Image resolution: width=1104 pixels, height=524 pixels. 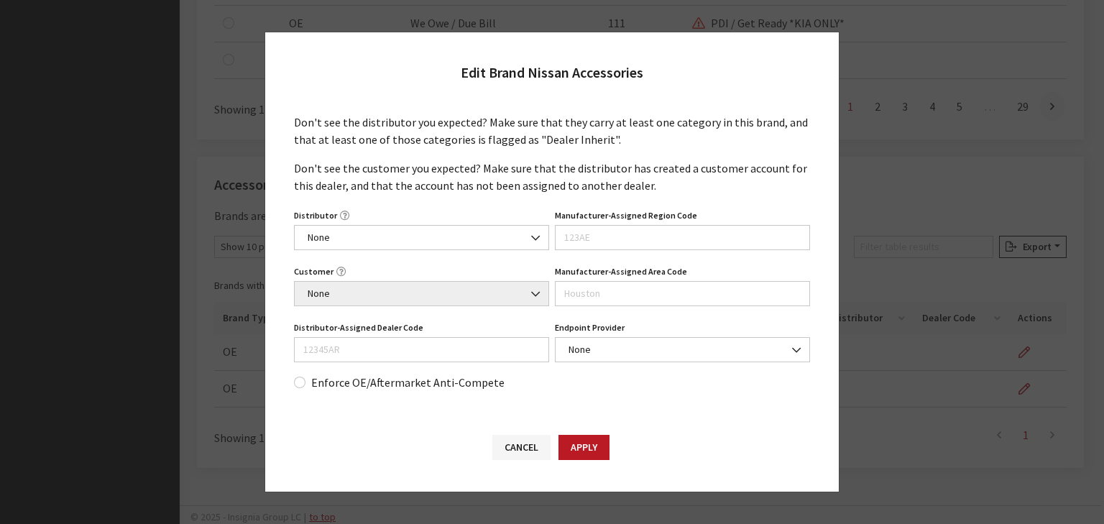 What do you see at coordinates (621, 272) in the screenshot?
I see `label: Manufacturer-Assigned Area Code` at bounding box center [621, 272].